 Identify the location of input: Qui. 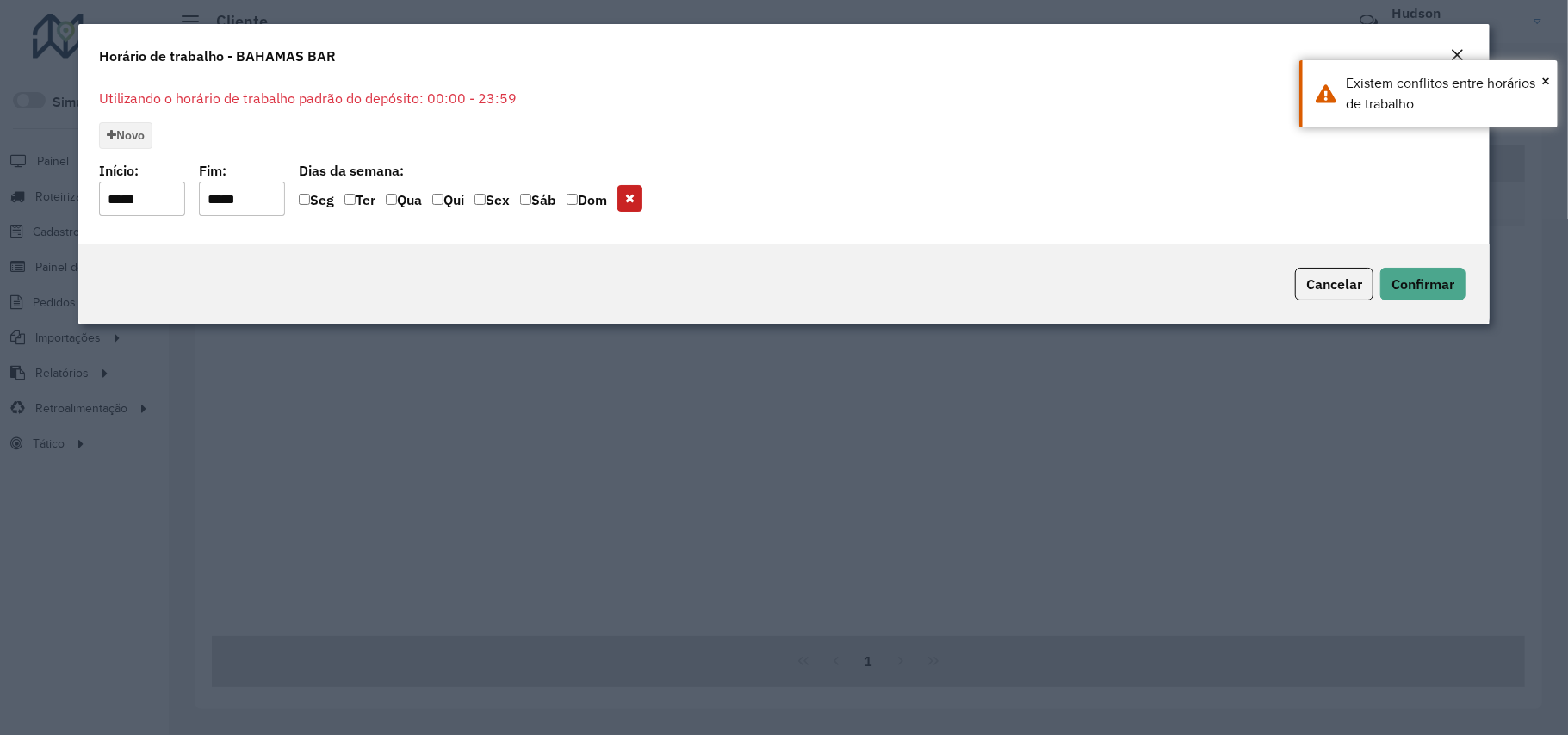
(437, 199).